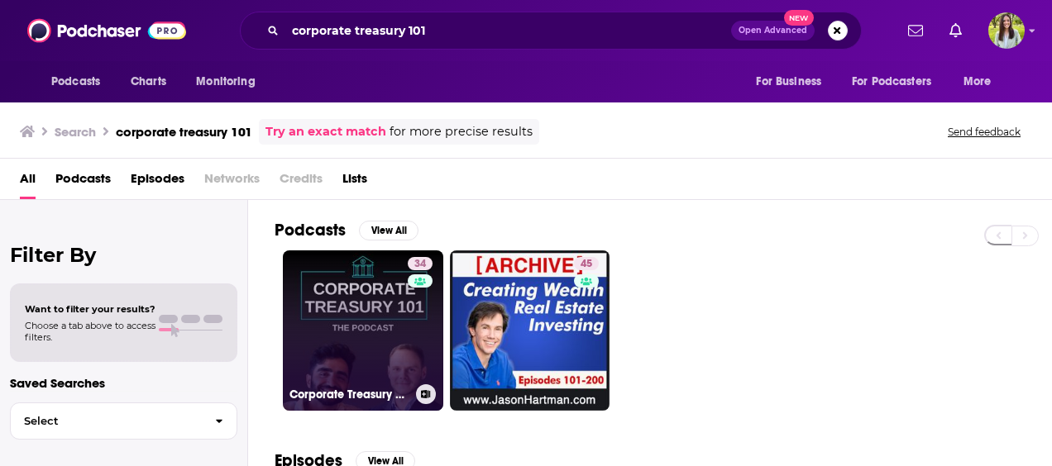  Describe the element at coordinates (586, 265) in the screenshot. I see `span: 45` at that location.